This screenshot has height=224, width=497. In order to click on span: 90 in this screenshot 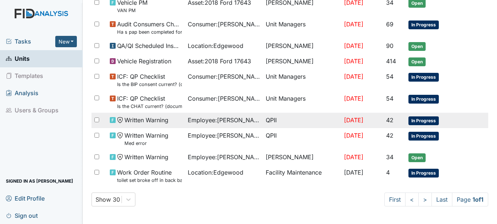, I will do `click(390, 46)`.